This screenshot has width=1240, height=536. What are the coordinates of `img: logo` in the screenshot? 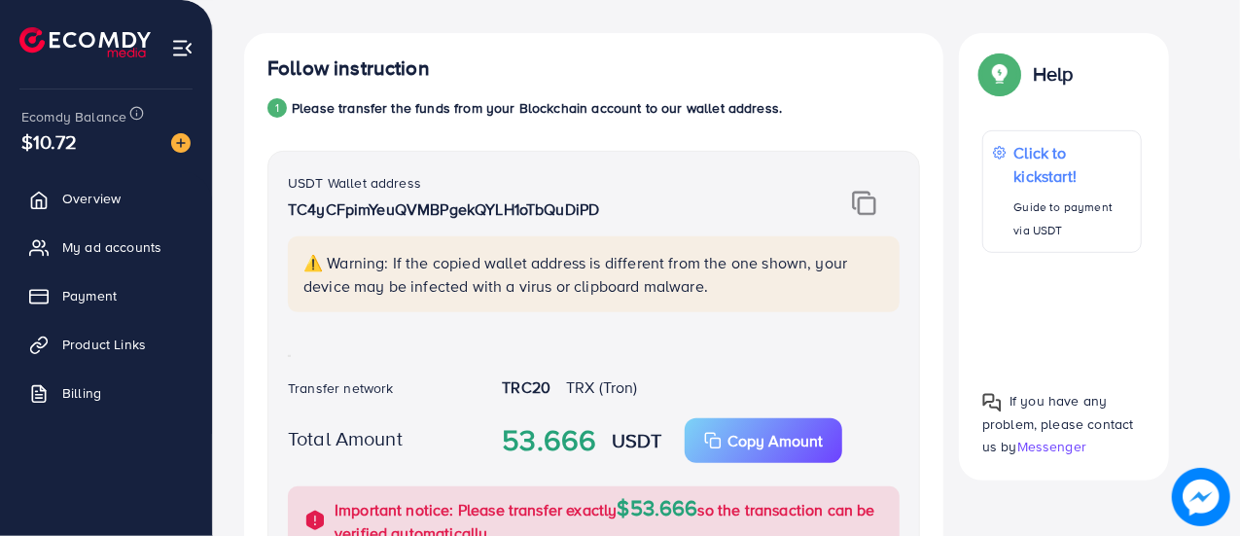 It's located at (85, 42).